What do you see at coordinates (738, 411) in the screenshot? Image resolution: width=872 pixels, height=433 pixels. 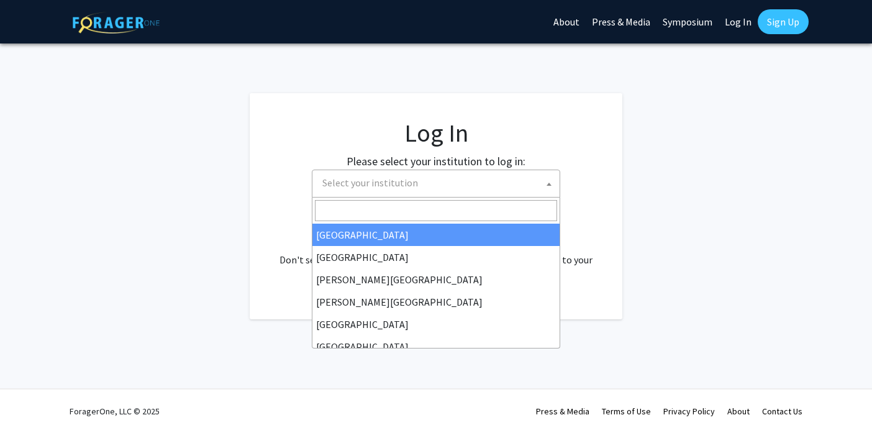 I see `a: About` at bounding box center [738, 411].